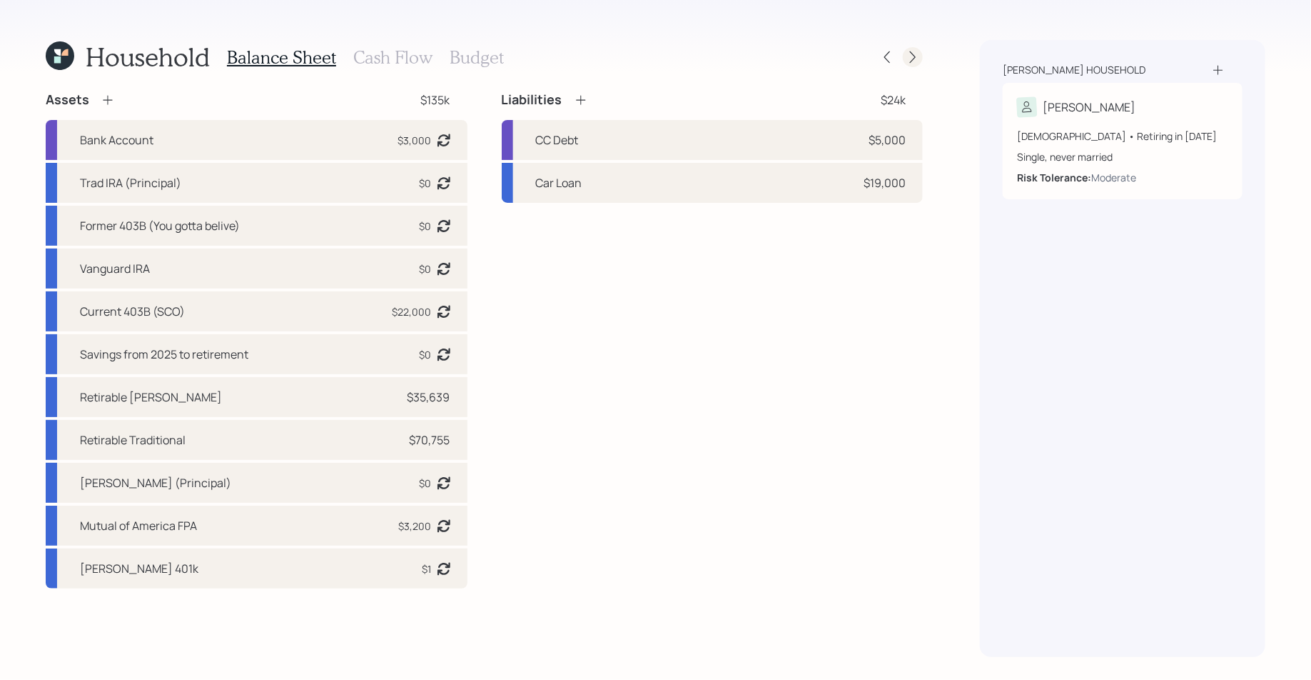  I want to click on div: Retirable Traditional, so click(133, 440).